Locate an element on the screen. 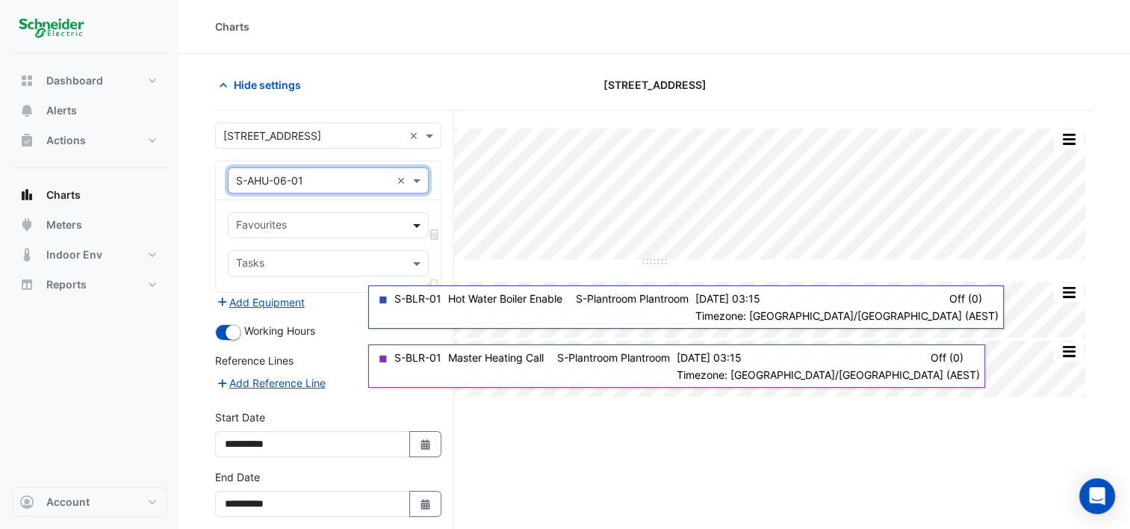 This screenshot has height=529, width=1130. span: Hide settings is located at coordinates (267, 84).